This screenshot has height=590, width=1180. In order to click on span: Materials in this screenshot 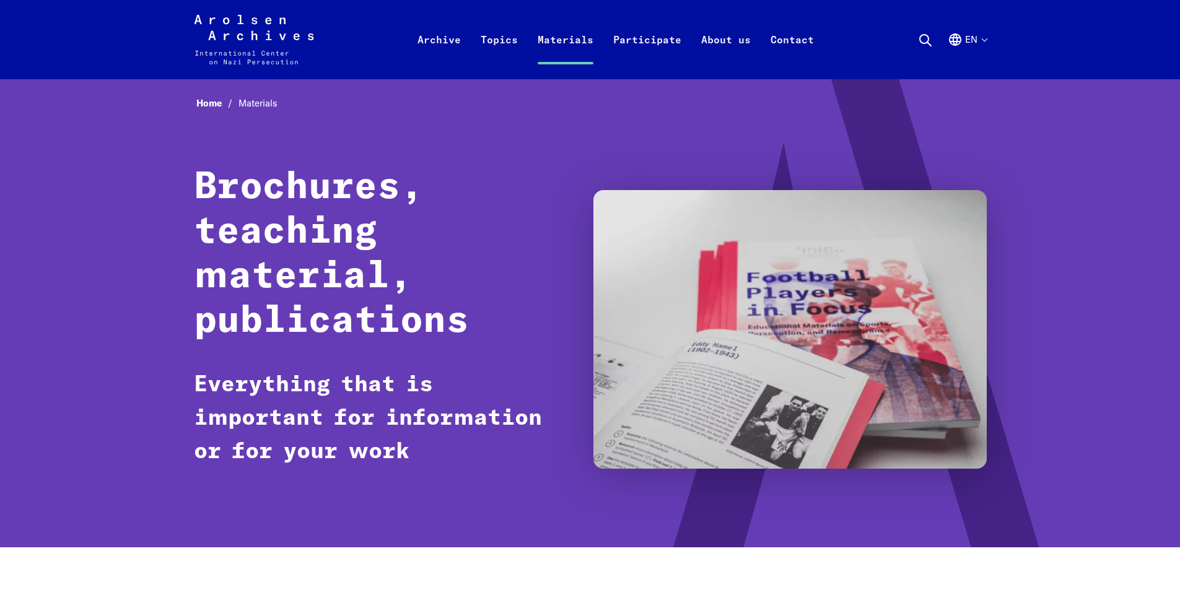, I will do `click(258, 103)`.